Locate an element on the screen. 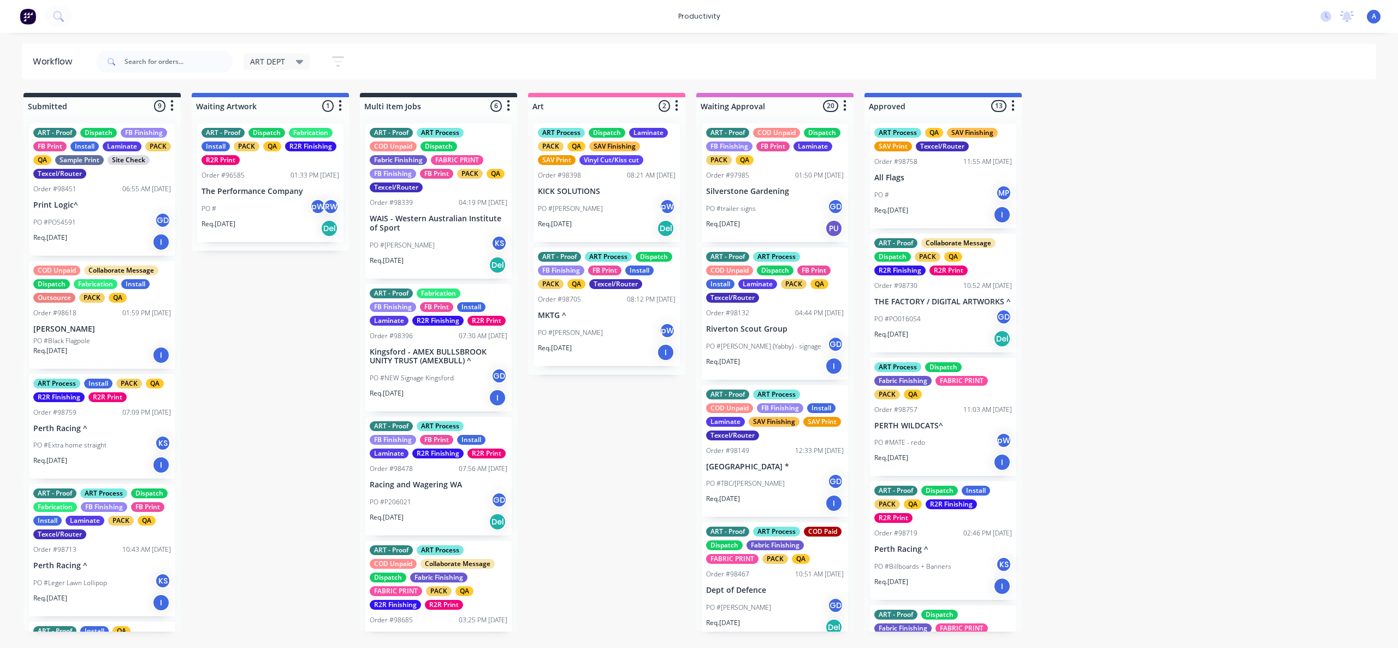  p: Perth Racing ^ is located at coordinates (102, 428).